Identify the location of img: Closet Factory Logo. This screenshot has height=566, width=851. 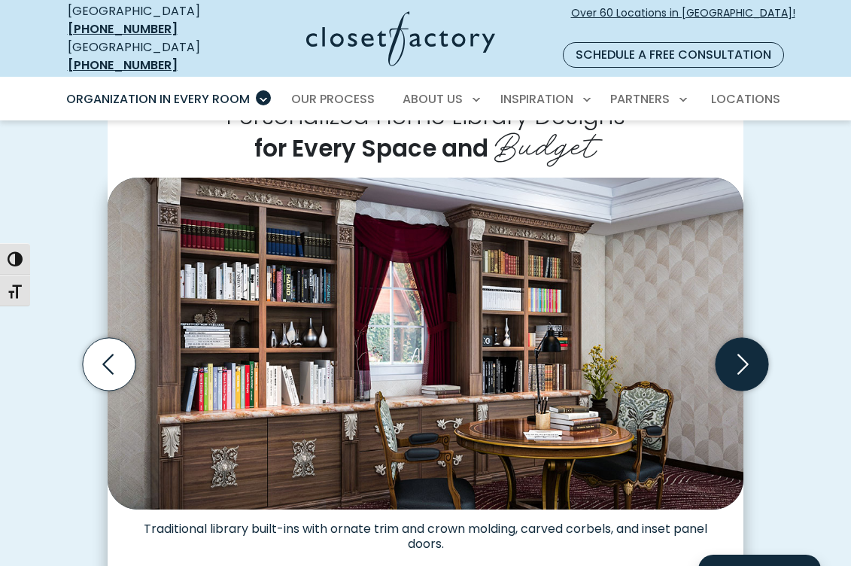
(400, 38).